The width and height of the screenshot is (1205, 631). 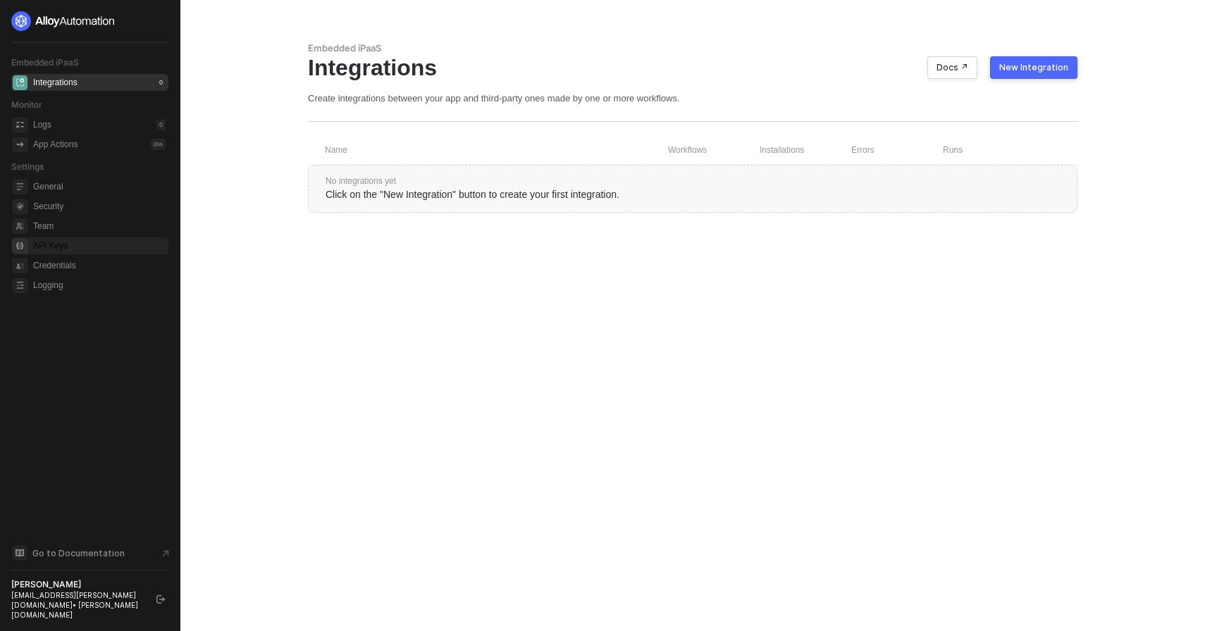 What do you see at coordinates (45, 62) in the screenshot?
I see `span: Embedded iPaaS` at bounding box center [45, 62].